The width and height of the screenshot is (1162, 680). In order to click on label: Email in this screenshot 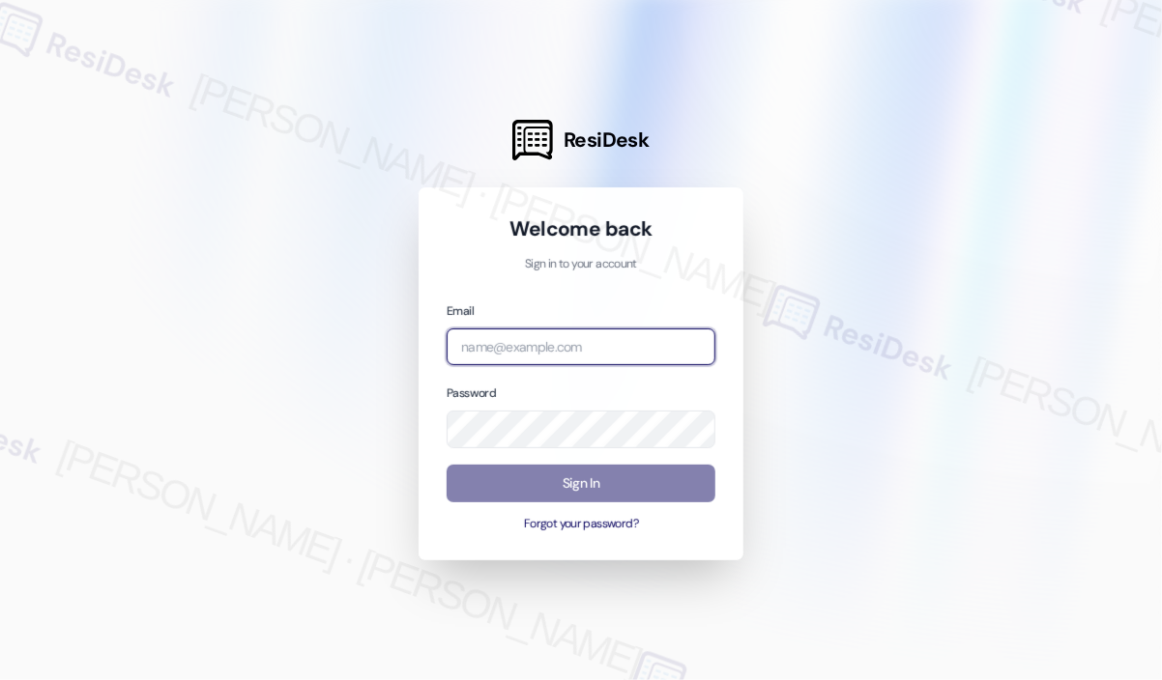, I will do `click(460, 311)`.